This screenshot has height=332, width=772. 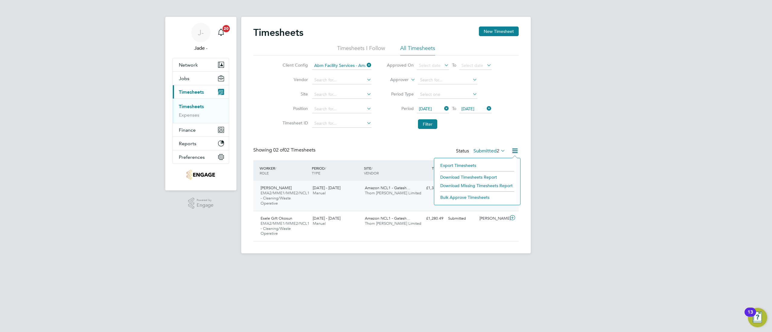 I want to click on label: Client Config, so click(x=294, y=65).